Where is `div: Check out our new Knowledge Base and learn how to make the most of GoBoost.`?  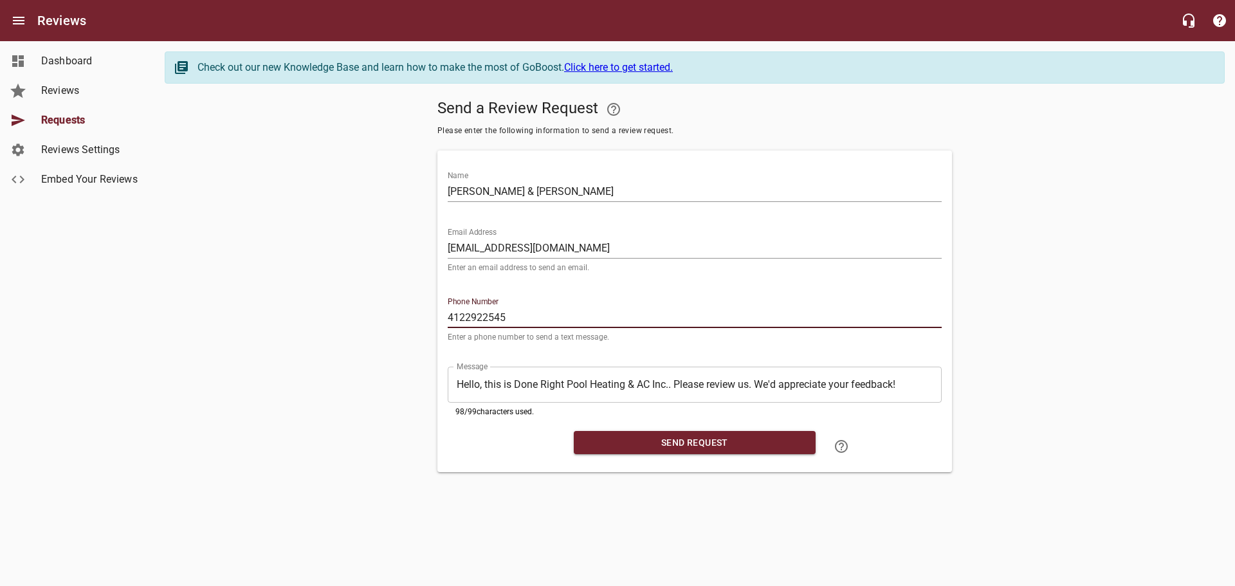
div: Check out our new Knowledge Base and learn how to make the most of GoBoost. is located at coordinates (704, 68).